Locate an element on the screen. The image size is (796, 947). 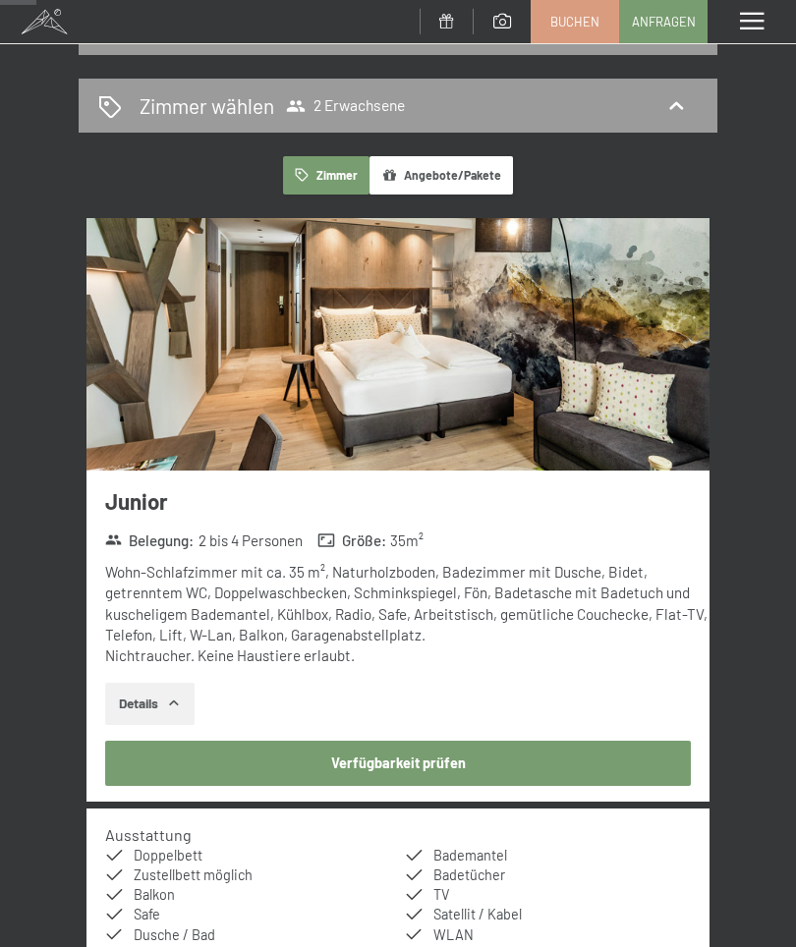
span: Safe is located at coordinates (146, 914).